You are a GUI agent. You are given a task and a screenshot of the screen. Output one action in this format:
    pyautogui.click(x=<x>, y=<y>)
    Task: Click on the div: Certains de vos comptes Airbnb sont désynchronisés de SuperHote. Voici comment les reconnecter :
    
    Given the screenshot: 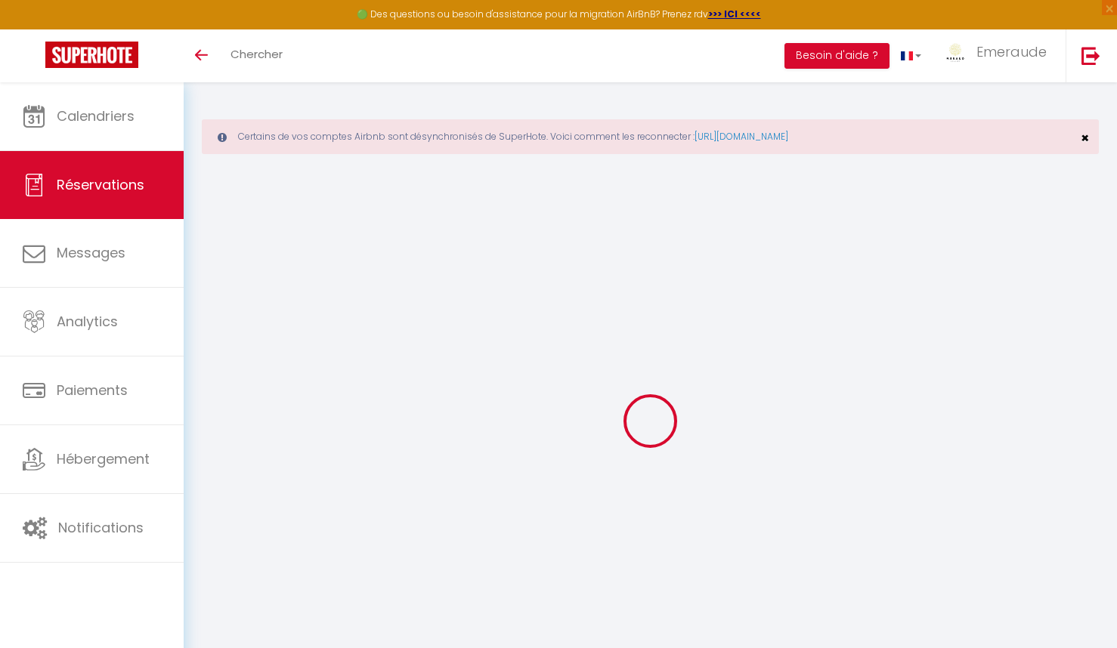 What is the action you would take?
    pyautogui.click(x=650, y=137)
    